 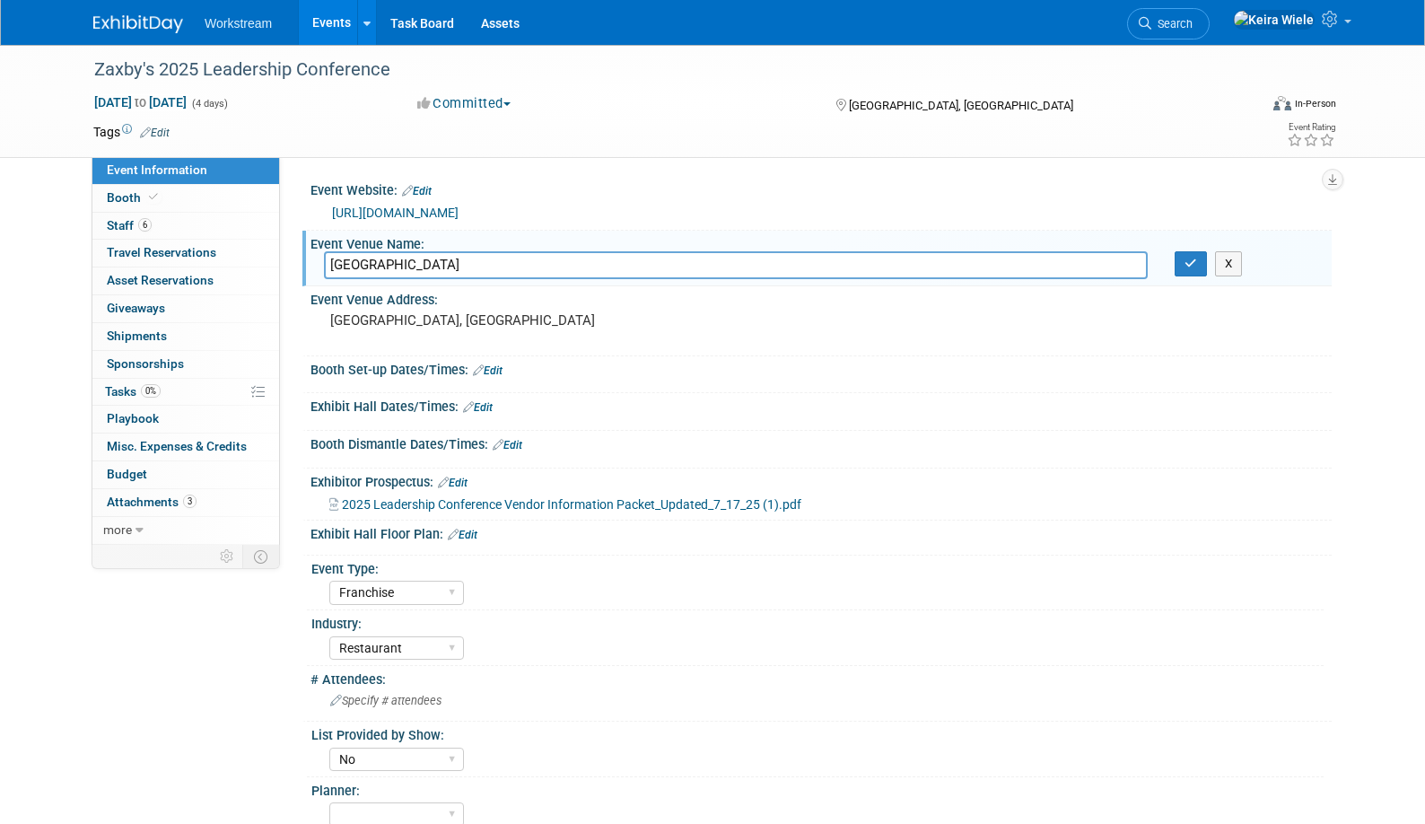 What do you see at coordinates (821, 405) in the screenshot?
I see `div: Exhibit Hall Dates/Times:` at bounding box center [821, 405].